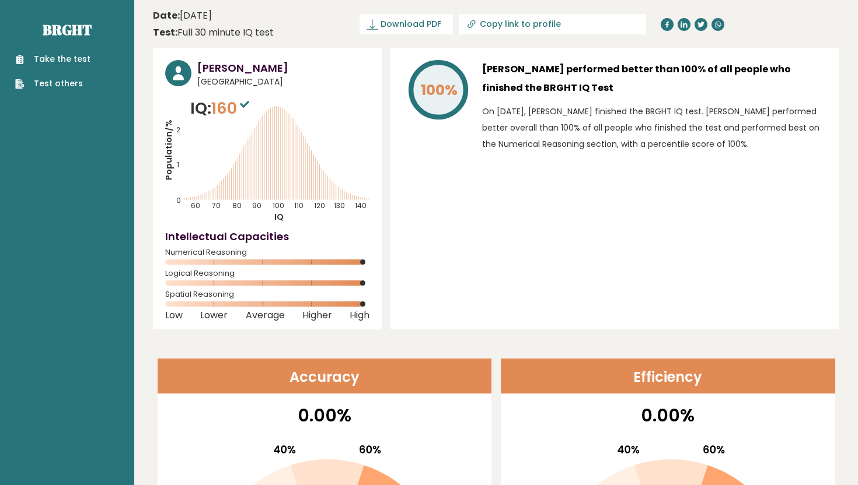 This screenshot has width=858, height=485. I want to click on tspan: 100%, so click(439, 90).